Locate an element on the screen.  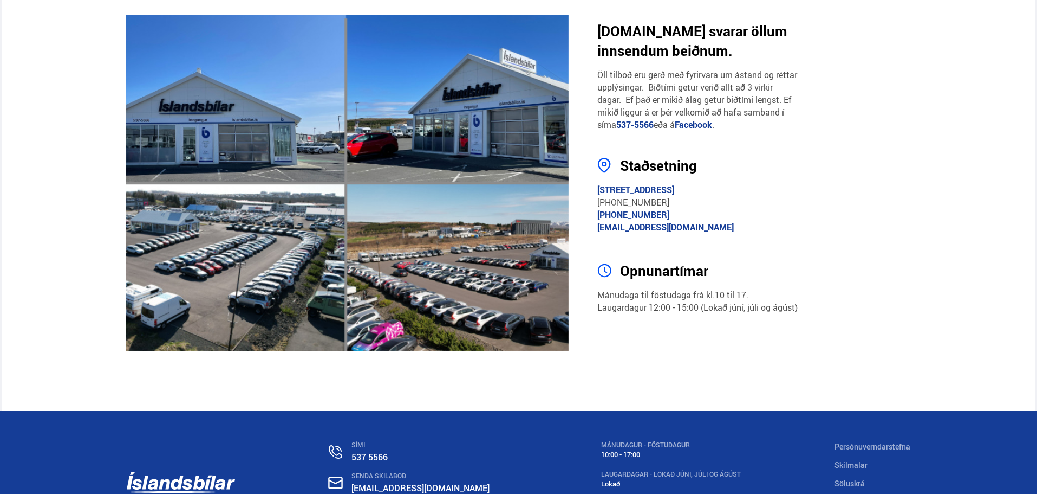
img: n0V2lOsqF3l1V2iz.svg is located at coordinates (335, 451).